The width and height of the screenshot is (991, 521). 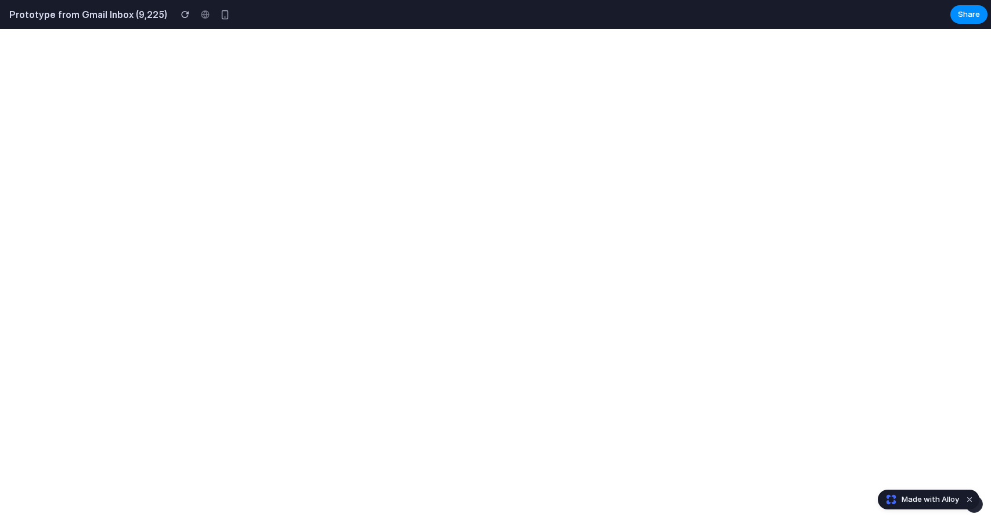 I want to click on h2: Prototype from Gmail Inbox (9,225), so click(x=86, y=15).